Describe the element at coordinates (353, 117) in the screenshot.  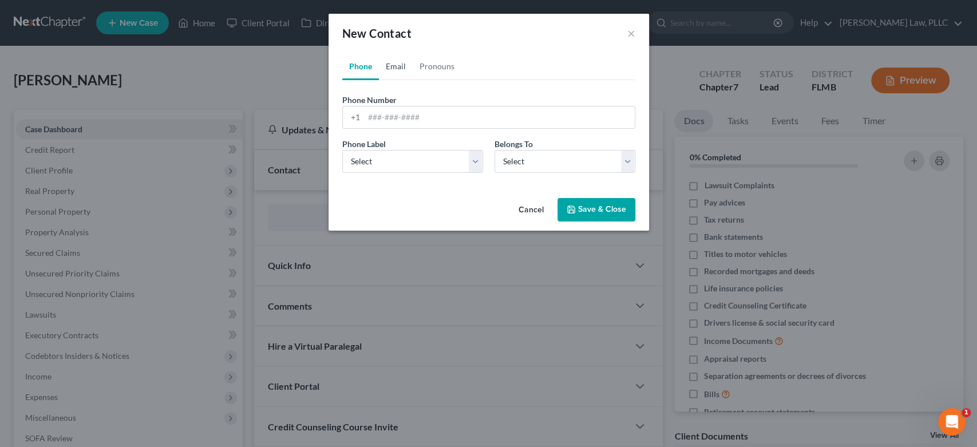
I see `div: +1` at that location.